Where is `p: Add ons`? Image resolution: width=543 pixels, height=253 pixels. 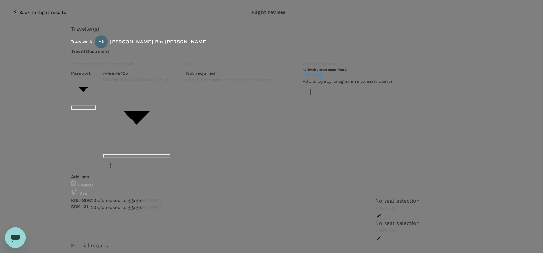
p: Add ons is located at coordinates (268, 177).